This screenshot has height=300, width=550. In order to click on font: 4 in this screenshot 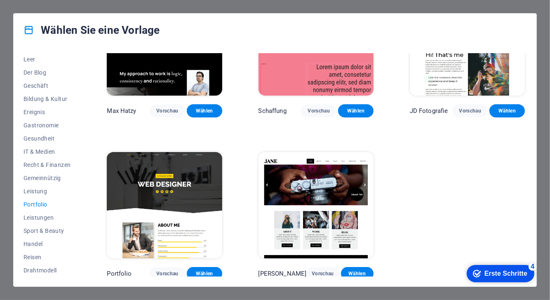, I will do `click(68, 5)`.